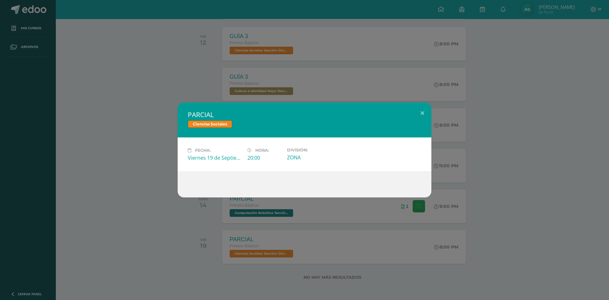 This screenshot has height=300, width=609. What do you see at coordinates (422, 113) in the screenshot?
I see `button: Close (Esc)` at bounding box center [422, 113].